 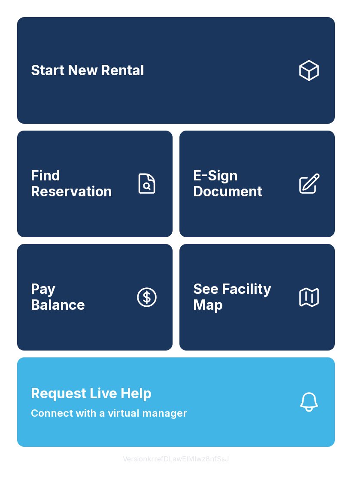 What do you see at coordinates (176, 402) in the screenshot?
I see `button: Request Live HelpConnect with a virtual manager` at bounding box center [176, 402].